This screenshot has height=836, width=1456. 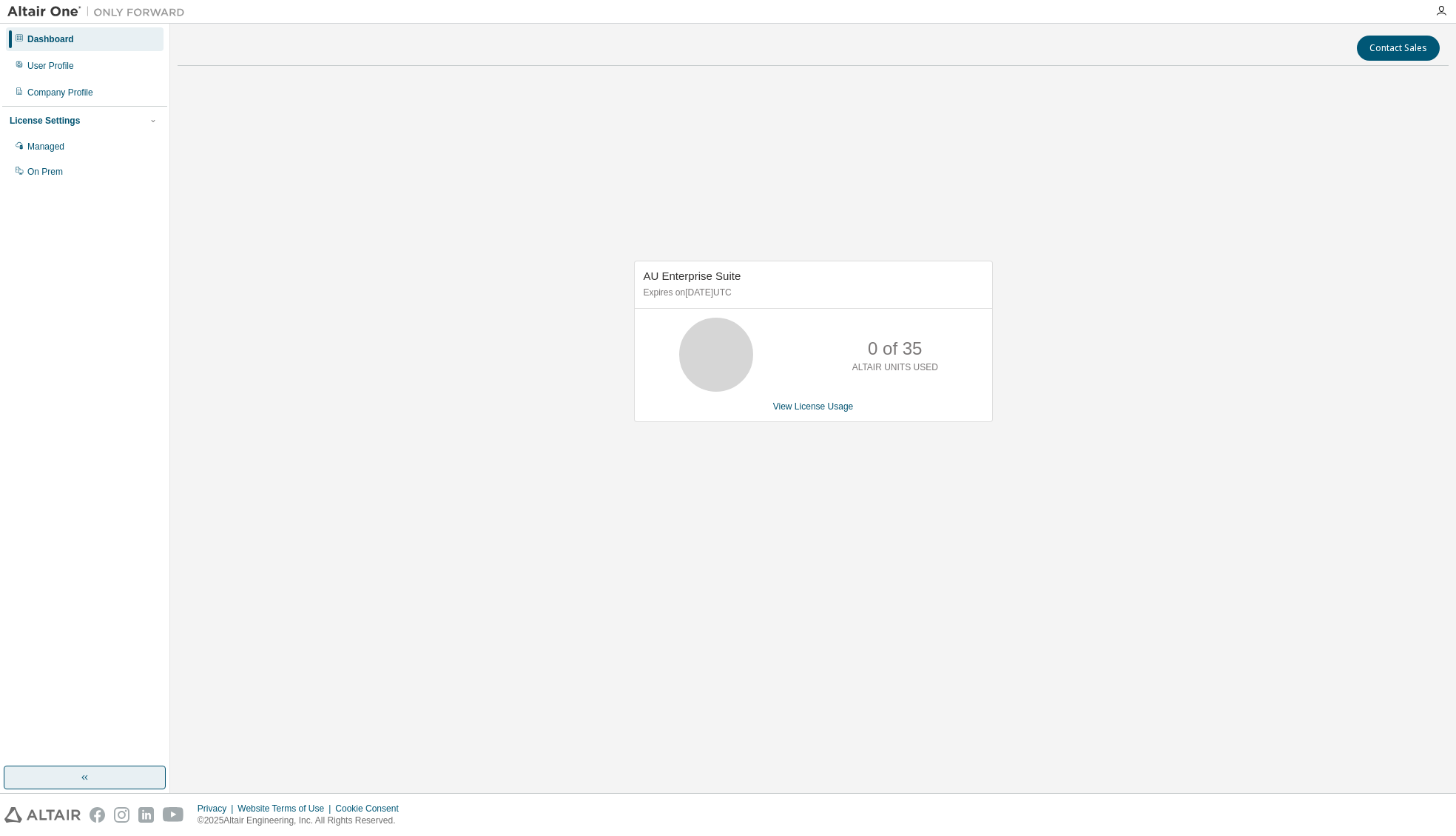 I want to click on div: User Profile, so click(x=51, y=66).